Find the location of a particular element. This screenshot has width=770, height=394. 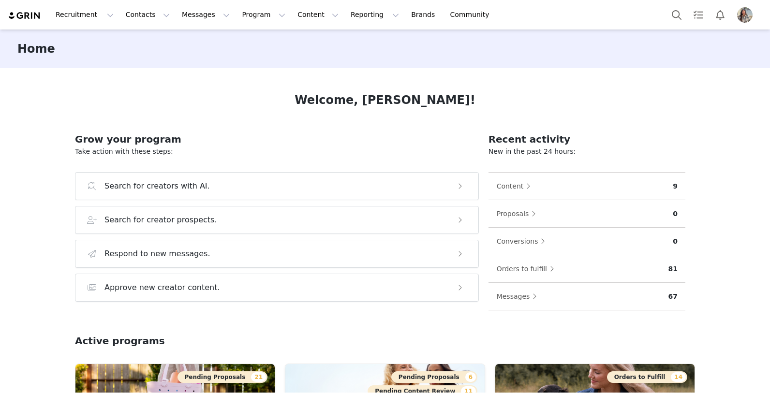

a: Brands is located at coordinates (424, 15).